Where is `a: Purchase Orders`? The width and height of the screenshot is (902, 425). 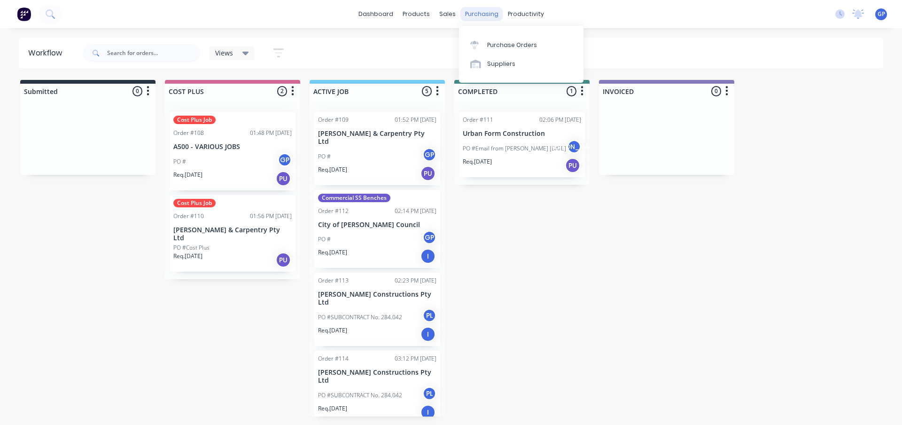
a: Purchase Orders is located at coordinates (521, 45).